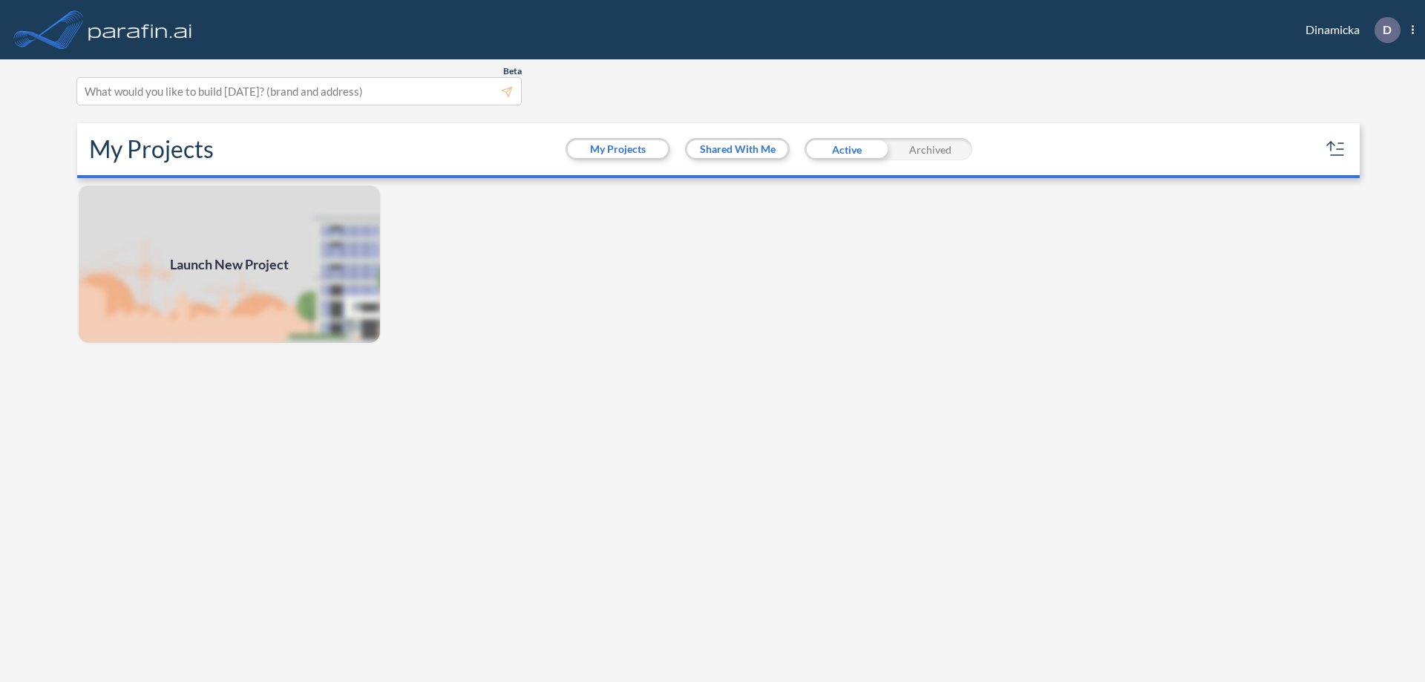 The image size is (1425, 682). I want to click on button: Shared With Me, so click(737, 149).